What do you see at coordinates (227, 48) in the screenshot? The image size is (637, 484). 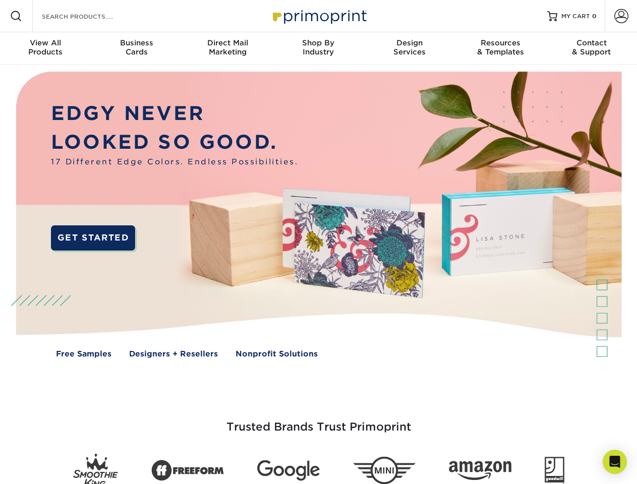 I see `a: Direct MailMarketing` at bounding box center [227, 48].